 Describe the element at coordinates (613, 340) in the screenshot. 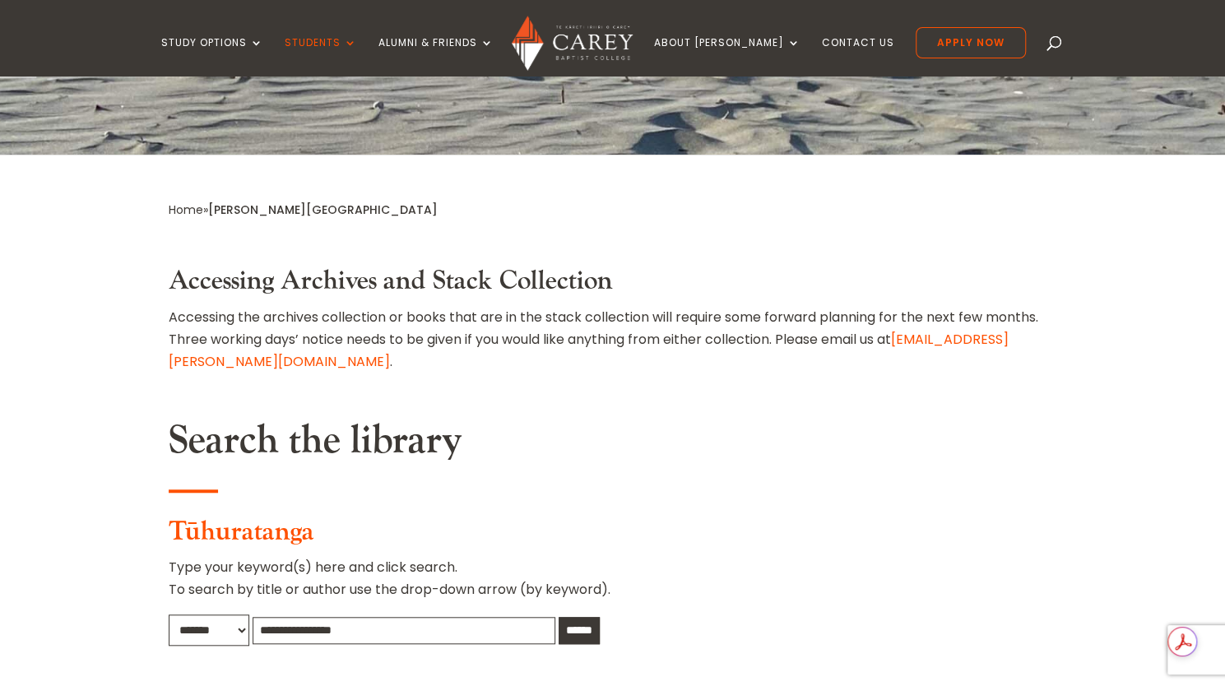

I see `p: Accessing the archives collection or books that are in the stack collection will require some for...` at that location.